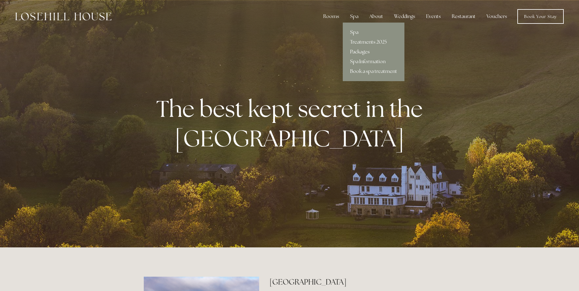  I want to click on img: Losehill House, so click(63, 16).